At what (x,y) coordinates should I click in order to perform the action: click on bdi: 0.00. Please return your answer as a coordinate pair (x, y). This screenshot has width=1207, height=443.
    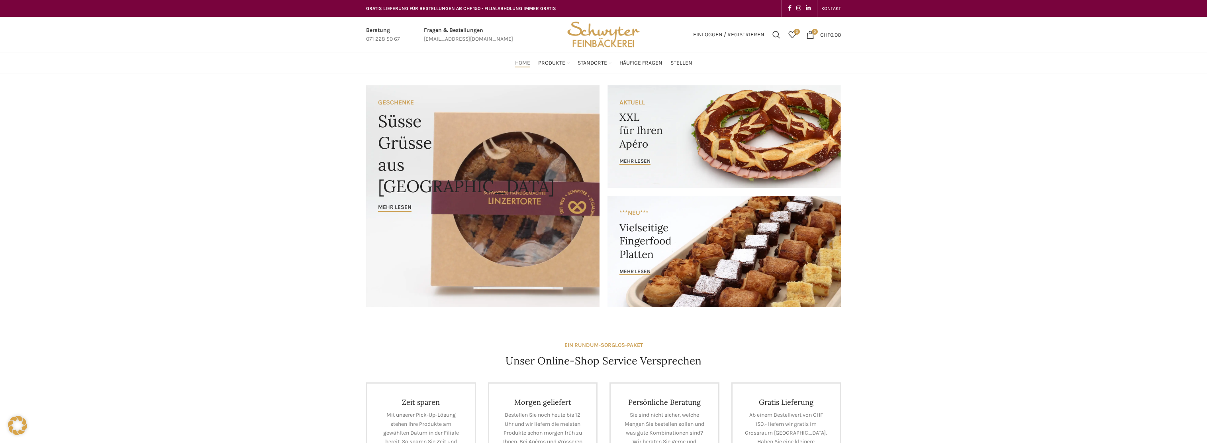
    Looking at the image, I should click on (831, 34).